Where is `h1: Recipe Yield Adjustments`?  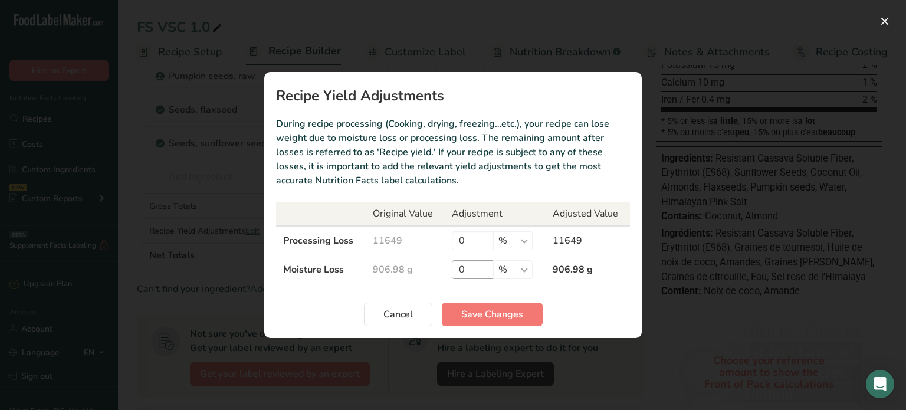
h1: Recipe Yield Adjustments is located at coordinates (453, 96).